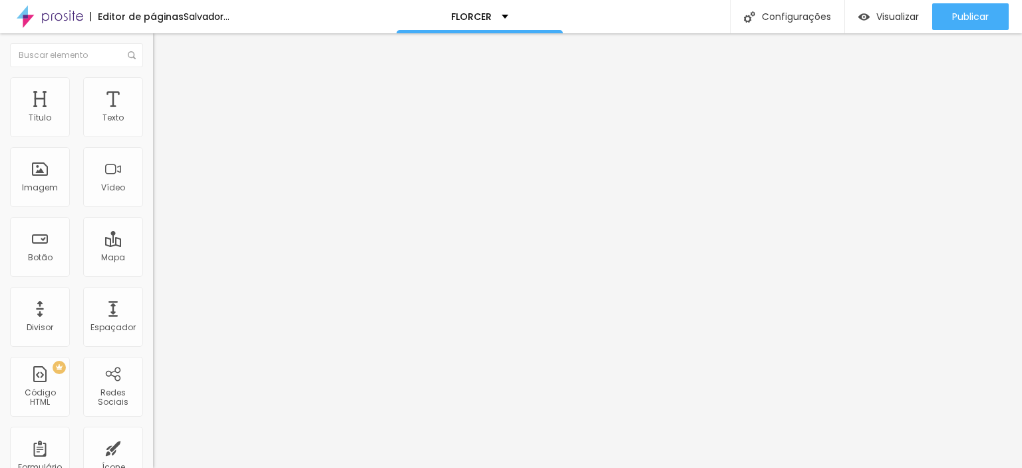 The height and width of the screenshot is (468, 1022). Describe the element at coordinates (40, 257) in the screenshot. I see `font: Botão` at that location.